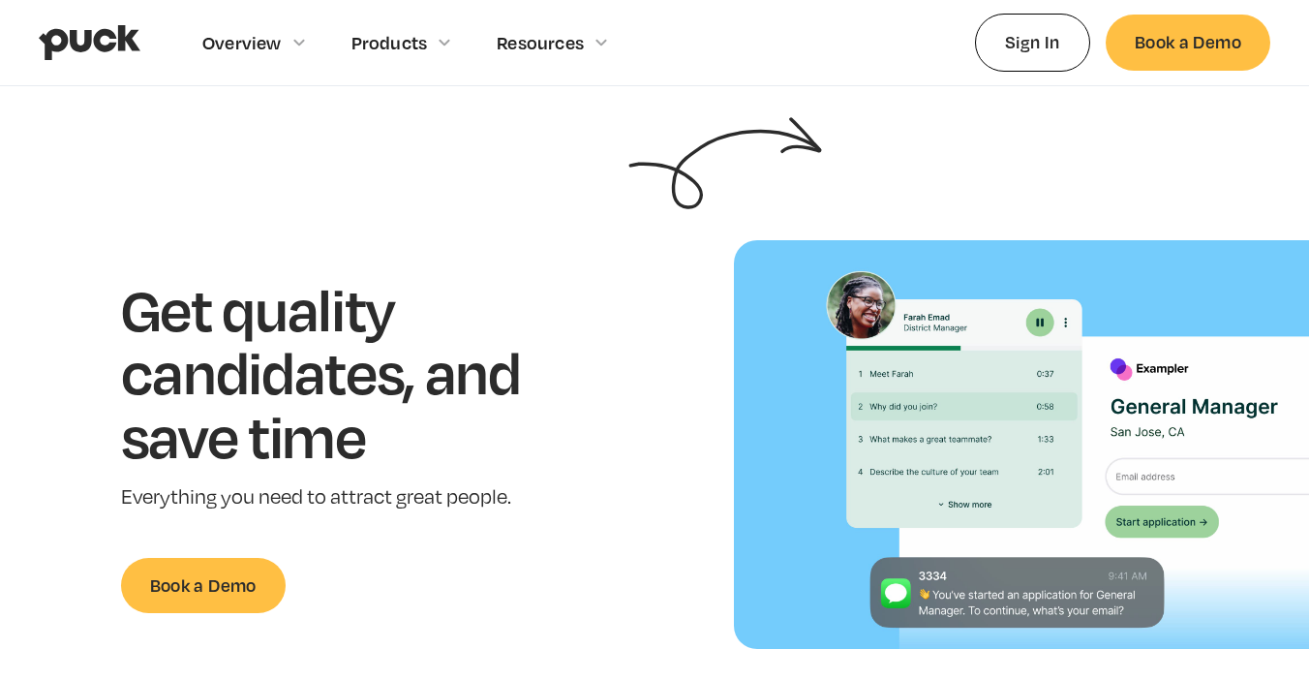 The width and height of the screenshot is (1309, 680). Describe the element at coordinates (351, 372) in the screenshot. I see `h1: Get quality candidates, and save time` at that location.